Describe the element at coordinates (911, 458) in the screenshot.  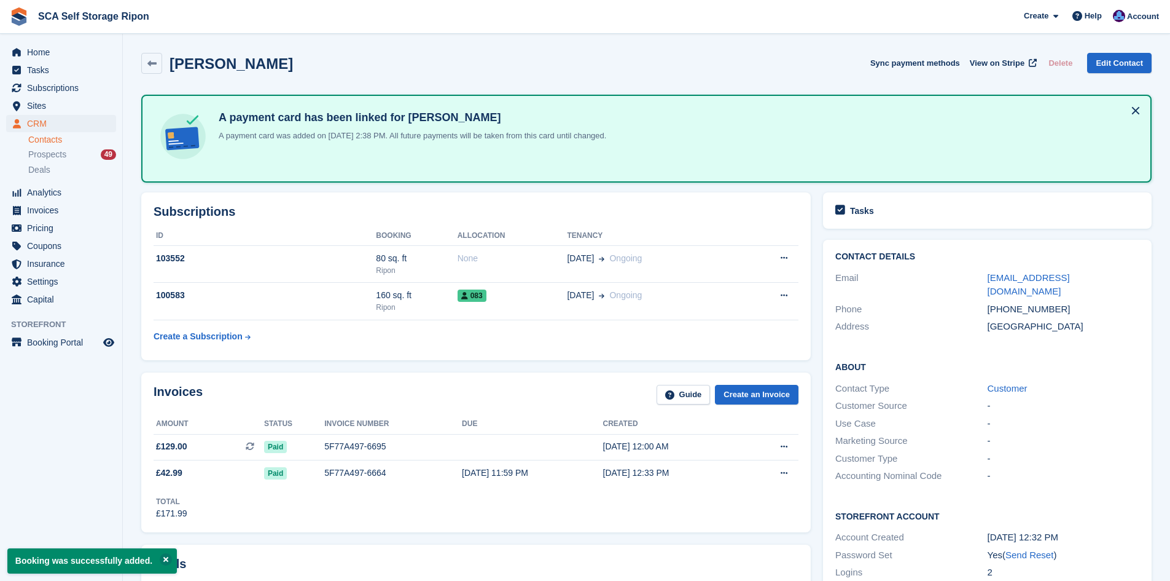
I see `div: Customer Type` at that location.